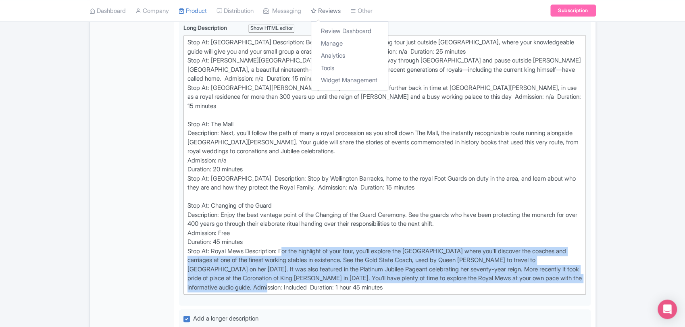 This screenshot has width=685, height=327. What do you see at coordinates (226, 318) in the screenshot?
I see `span: Add a longer description` at bounding box center [226, 318].